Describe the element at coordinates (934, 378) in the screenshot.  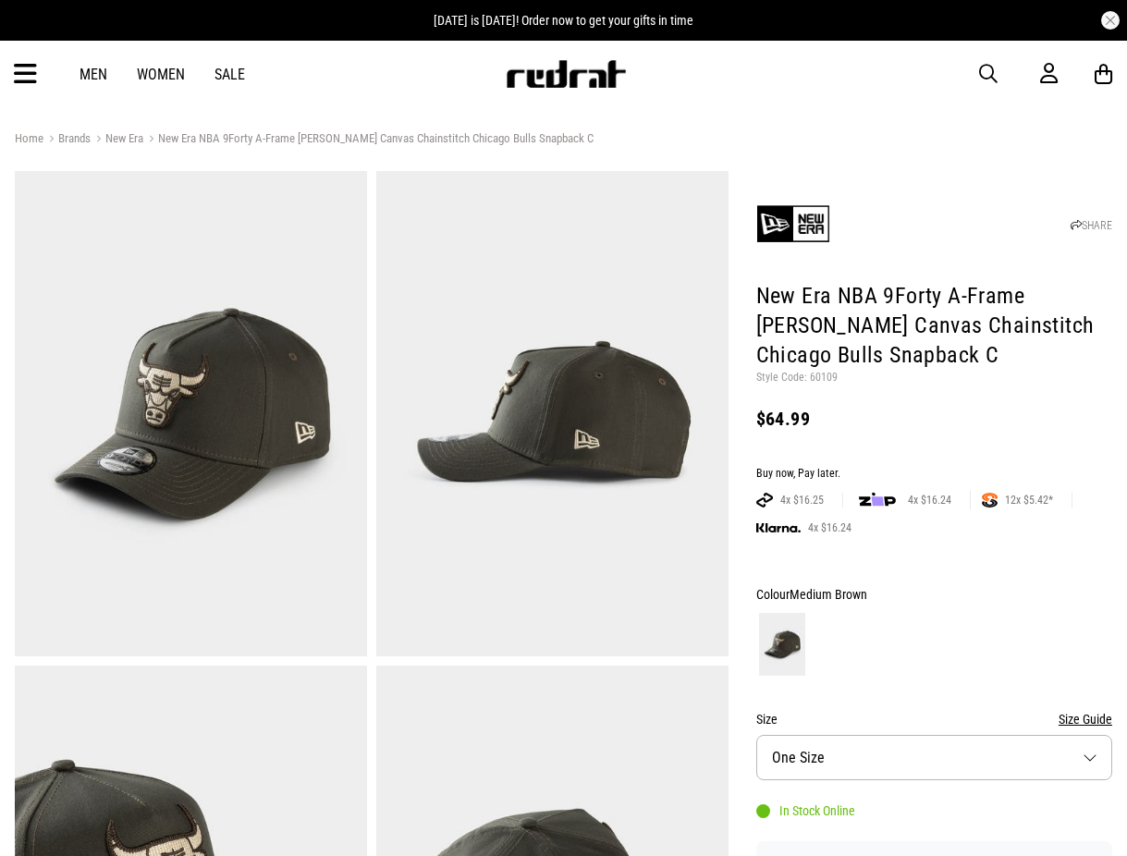
I see `p: Style Code: 60109` at that location.